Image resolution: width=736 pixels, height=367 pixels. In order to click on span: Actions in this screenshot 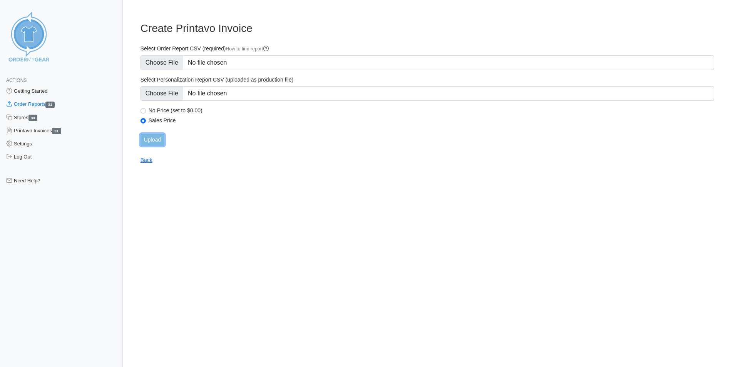, I will do `click(16, 80)`.